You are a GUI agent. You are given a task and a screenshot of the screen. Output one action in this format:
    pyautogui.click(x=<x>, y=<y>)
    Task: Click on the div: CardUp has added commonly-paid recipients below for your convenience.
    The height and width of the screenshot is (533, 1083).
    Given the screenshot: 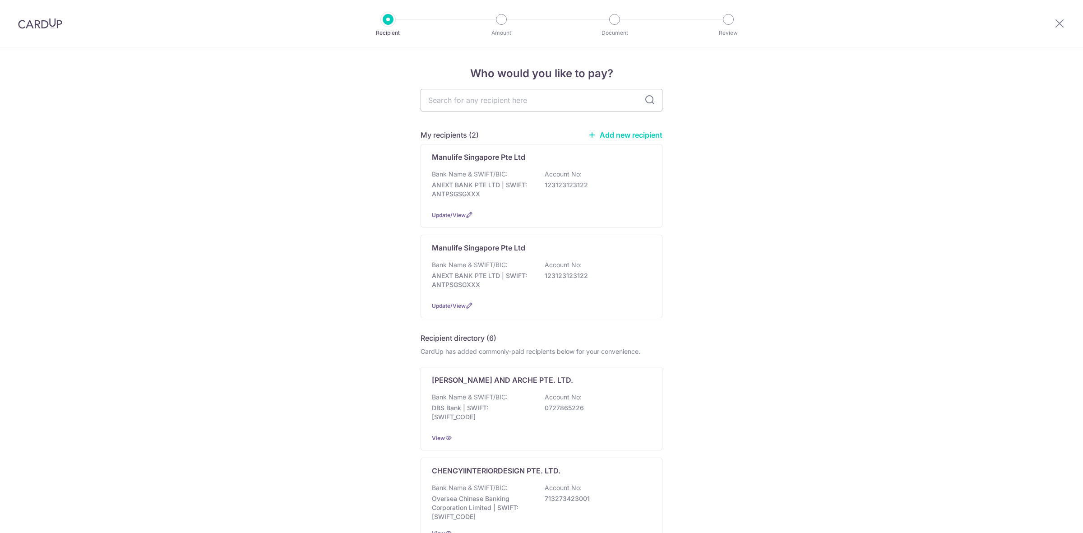 What is the action you would take?
    pyautogui.click(x=541, y=351)
    